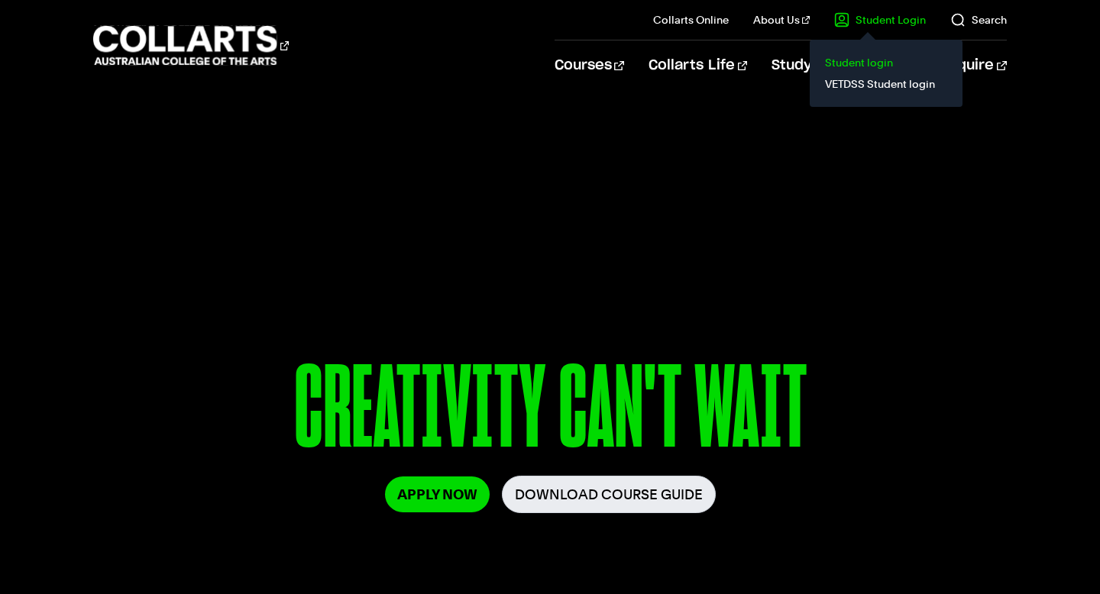 This screenshot has width=1100, height=594. Describe the element at coordinates (609, 494) in the screenshot. I see `a: Download Course Guide` at that location.